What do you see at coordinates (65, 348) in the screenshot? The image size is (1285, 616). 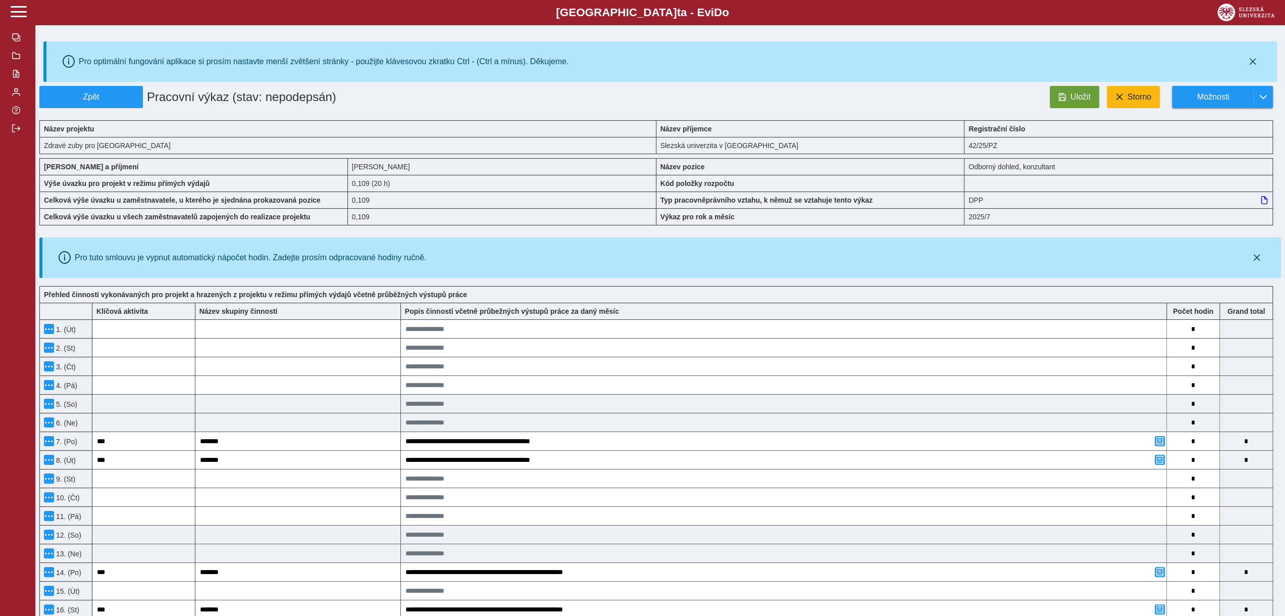 I see `span: 2. (St)` at bounding box center [65, 348].